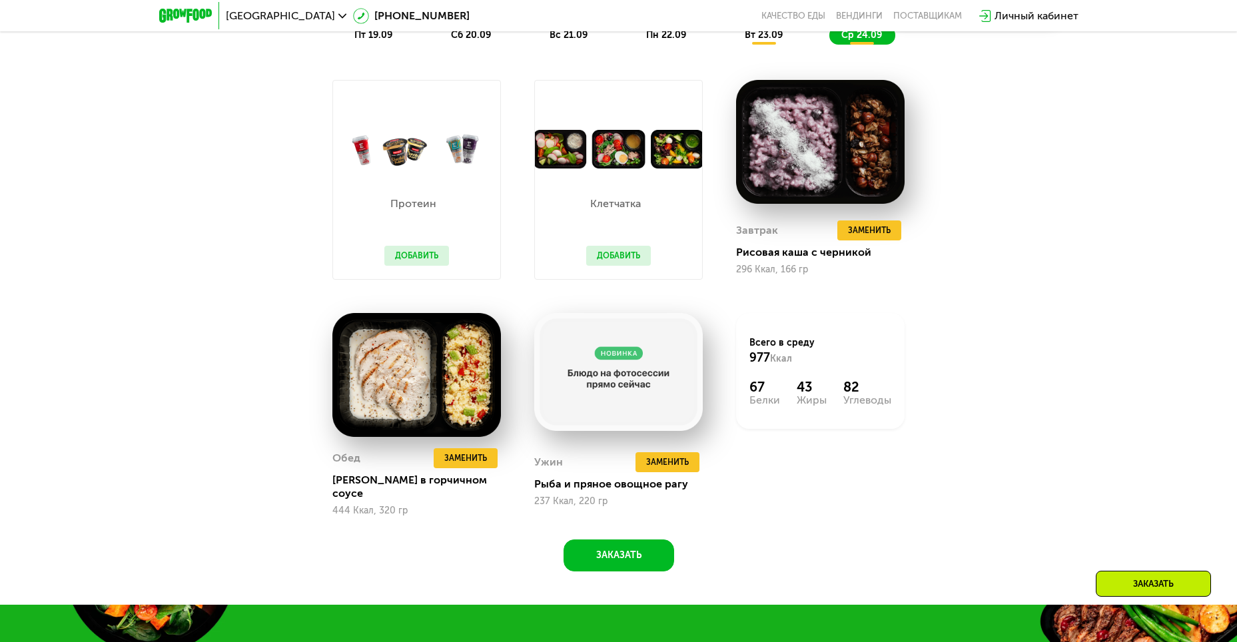 Image resolution: width=1237 pixels, height=642 pixels. Describe the element at coordinates (867, 387) in the screenshot. I see `div: 82` at that location.